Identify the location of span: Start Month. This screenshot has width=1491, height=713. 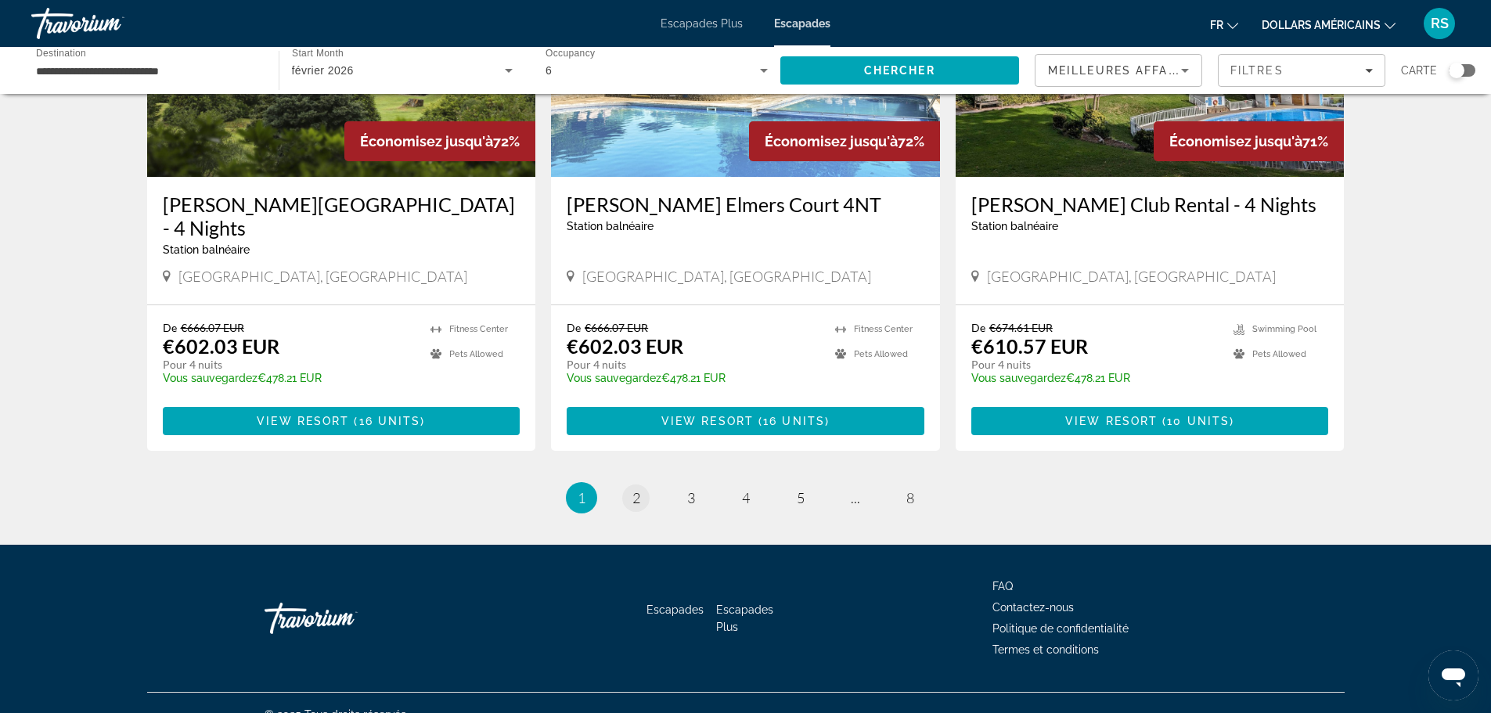
(318, 53).